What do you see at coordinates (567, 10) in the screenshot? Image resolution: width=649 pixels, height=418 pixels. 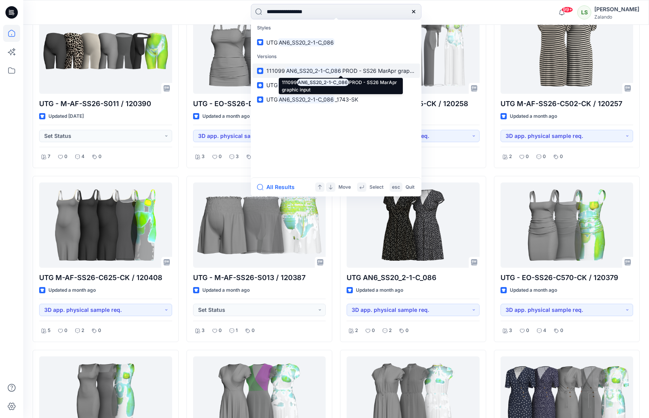 I see `span: 99+` at bounding box center [567, 10].